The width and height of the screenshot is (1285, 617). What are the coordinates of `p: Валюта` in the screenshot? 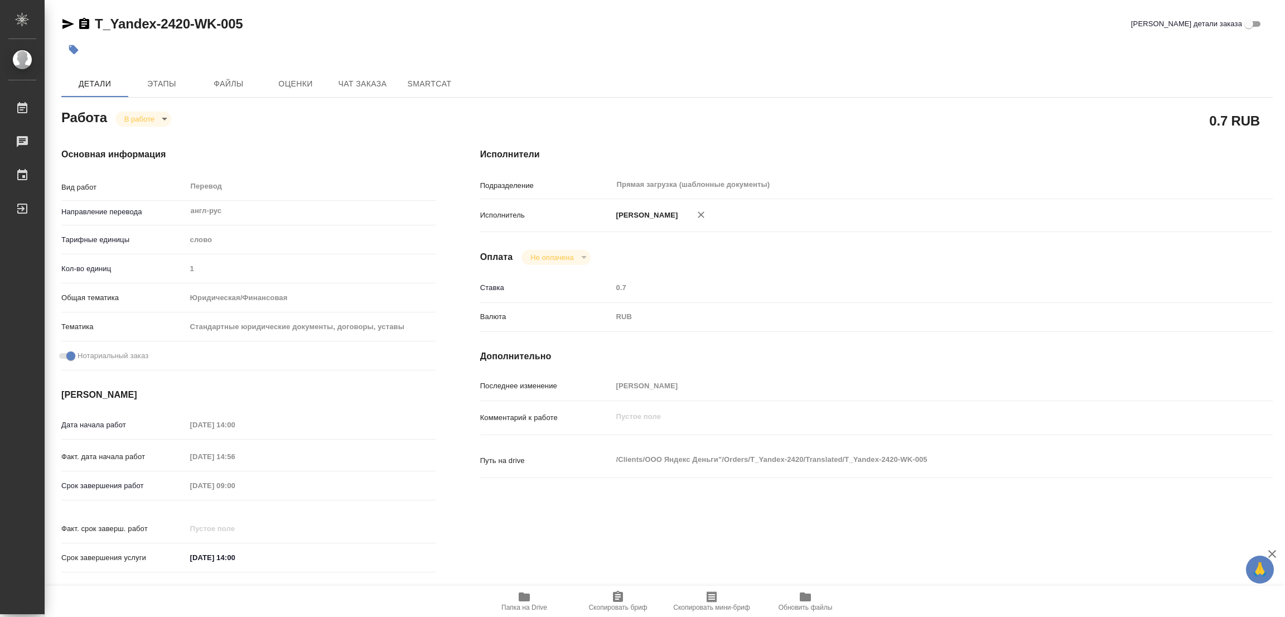 It's located at (546, 317).